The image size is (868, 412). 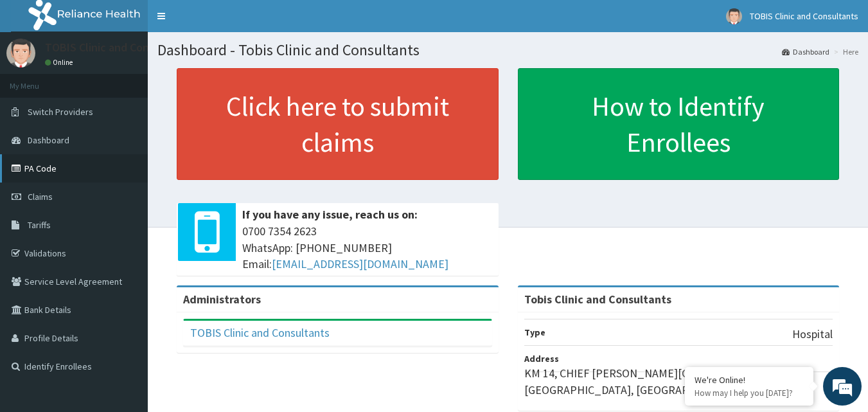 I want to click on p: How may I help you today?, so click(x=749, y=393).